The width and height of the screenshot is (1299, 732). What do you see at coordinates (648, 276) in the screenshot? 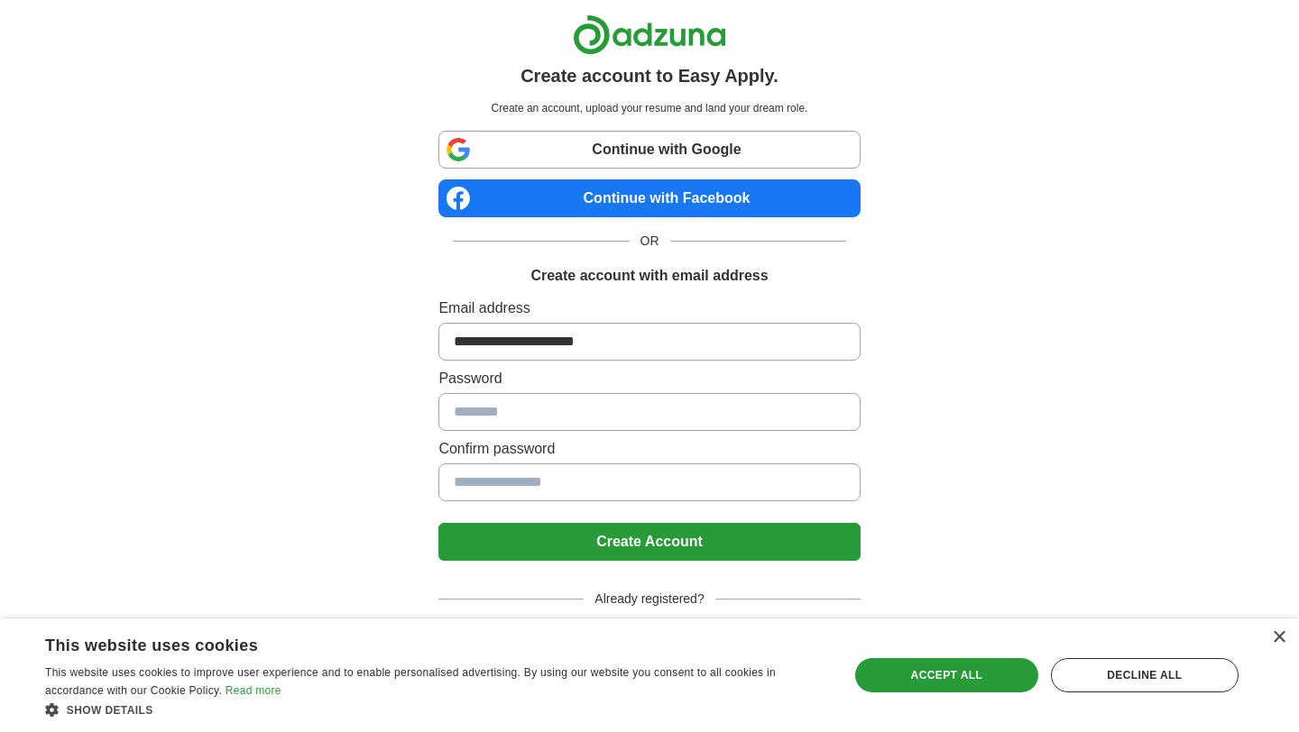
I see `h1: Create account with email address` at bounding box center [648, 276].